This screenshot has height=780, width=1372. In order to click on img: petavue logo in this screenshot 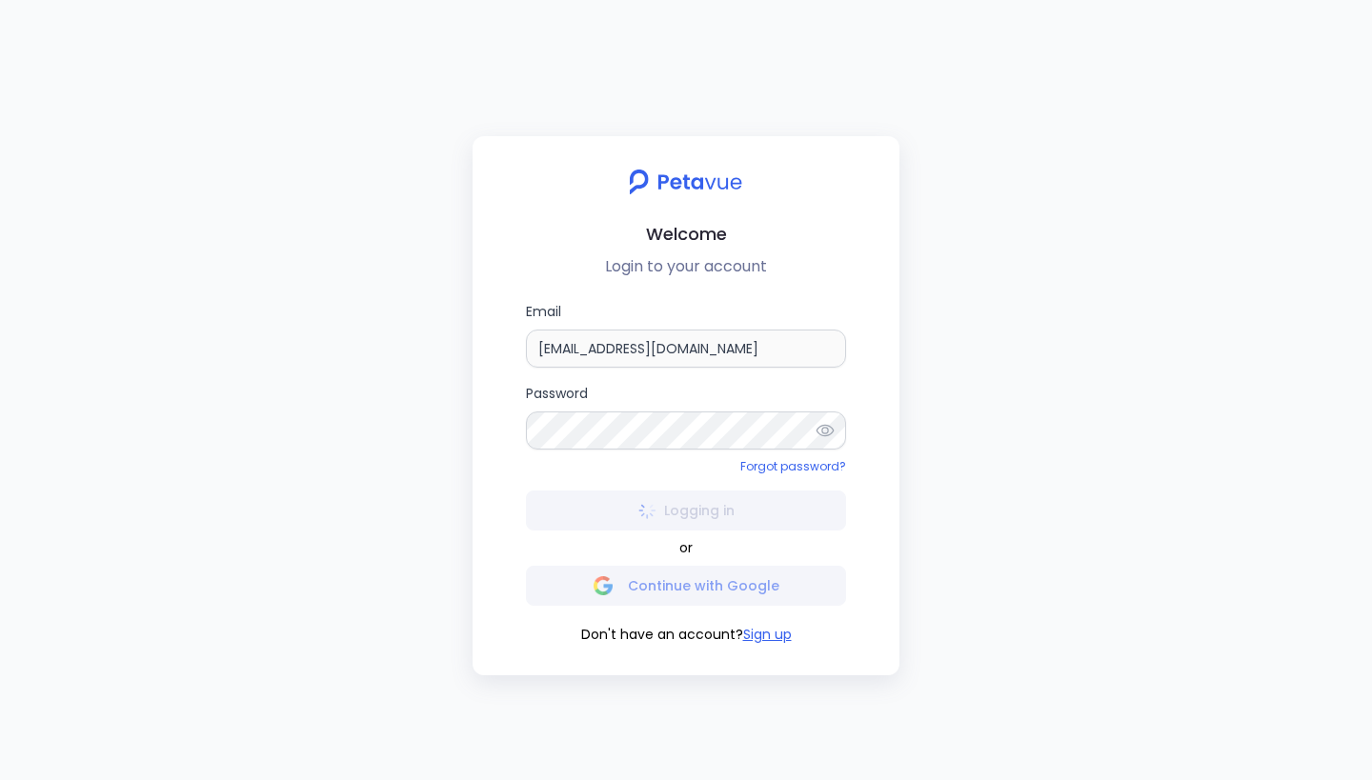, I will do `click(685, 182)`.